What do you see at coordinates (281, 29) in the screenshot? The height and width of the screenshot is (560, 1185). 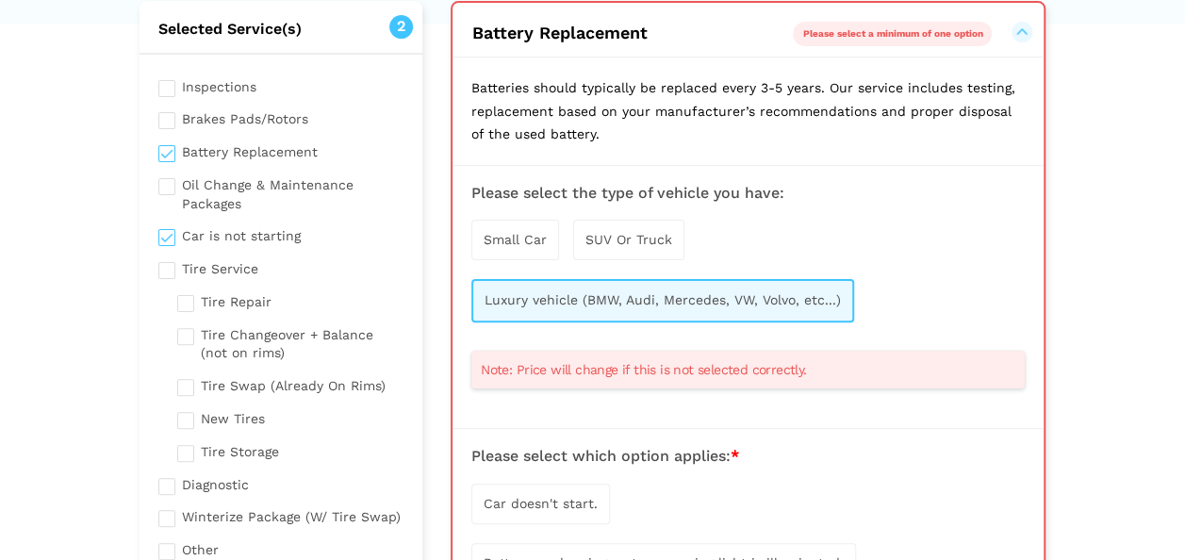 I see `h2: Selected Service(s)` at bounding box center [281, 29].